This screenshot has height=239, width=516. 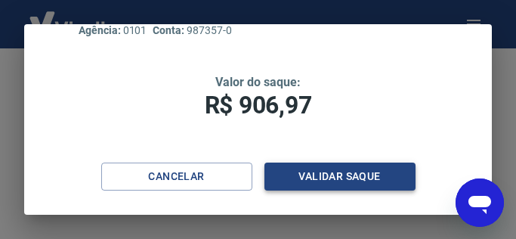 I want to click on span: R$ 906,97, so click(x=258, y=105).